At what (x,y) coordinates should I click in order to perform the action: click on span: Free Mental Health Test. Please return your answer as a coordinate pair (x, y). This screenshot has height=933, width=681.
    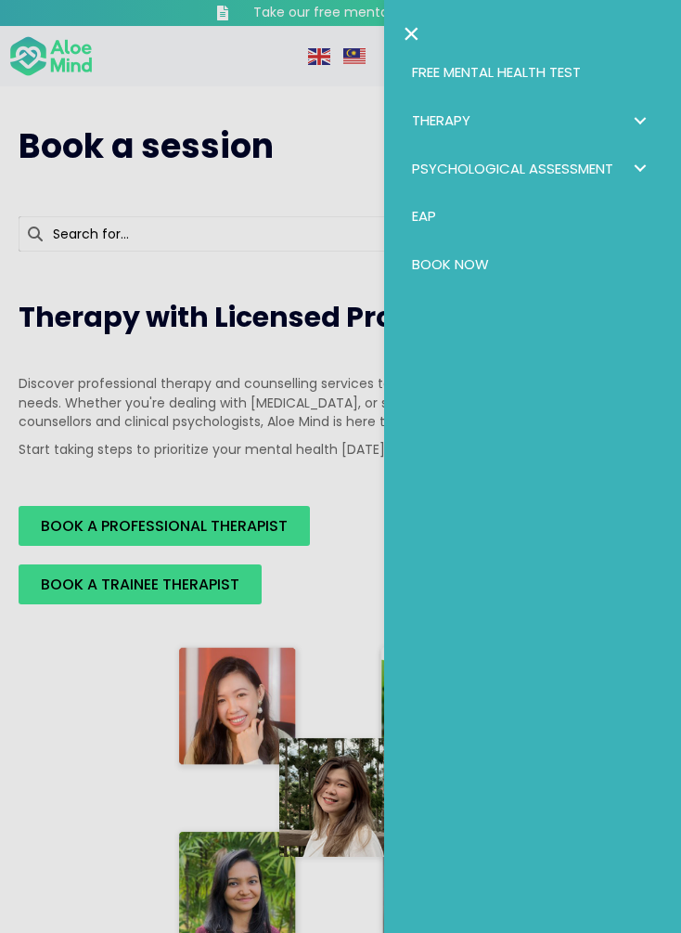
    Looking at the image, I should click on (497, 71).